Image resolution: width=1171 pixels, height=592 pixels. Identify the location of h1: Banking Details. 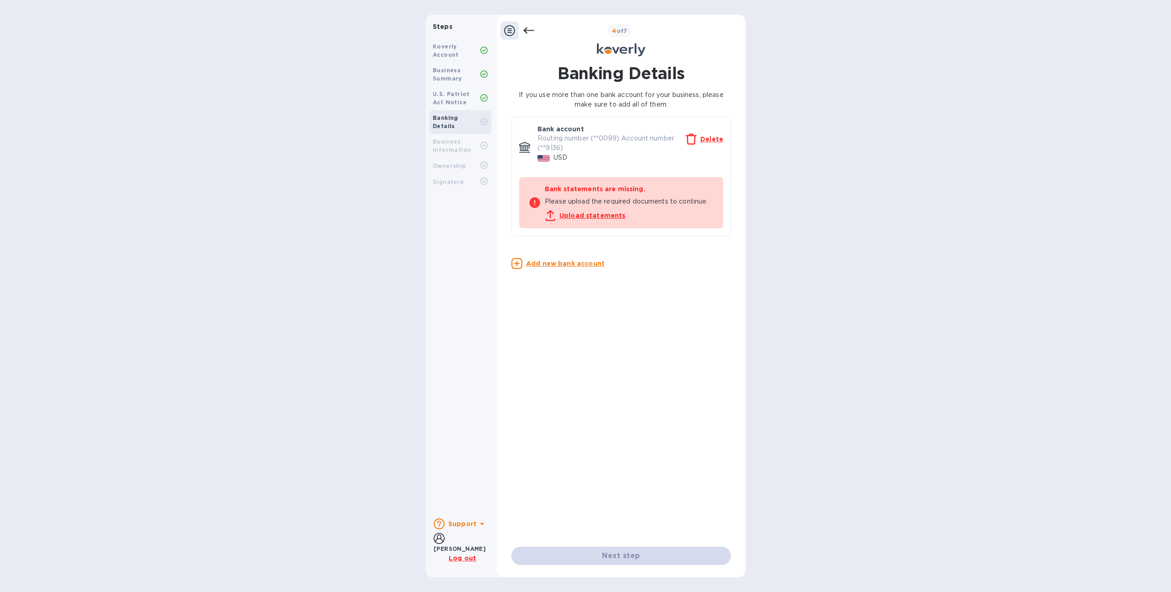
(621, 73).